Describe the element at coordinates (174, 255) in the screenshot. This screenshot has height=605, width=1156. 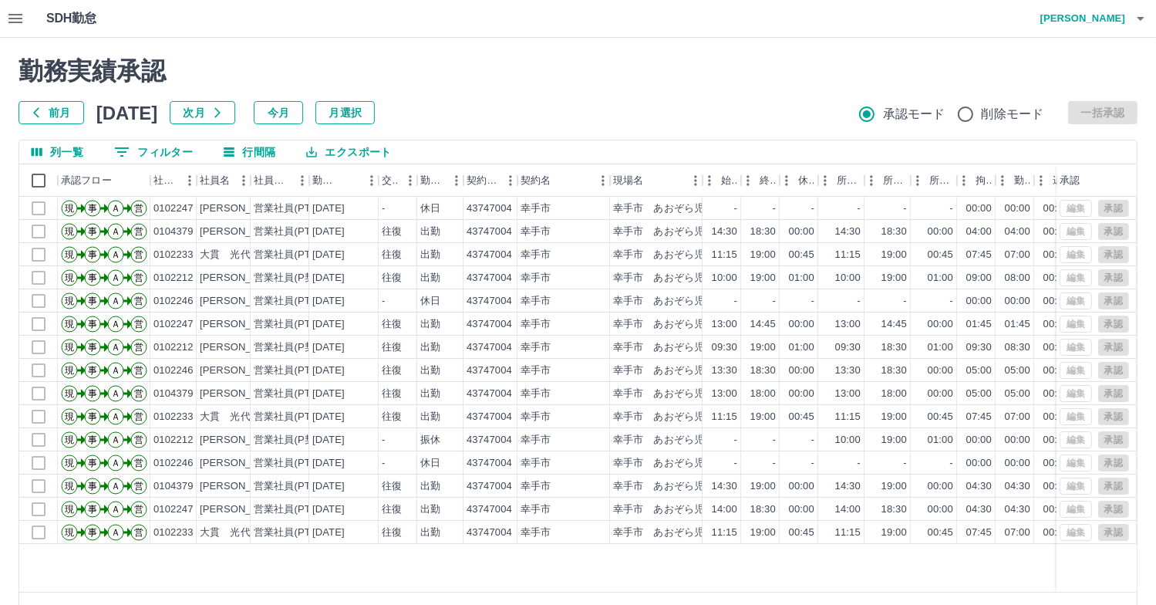
I see `div: 0102233` at that location.